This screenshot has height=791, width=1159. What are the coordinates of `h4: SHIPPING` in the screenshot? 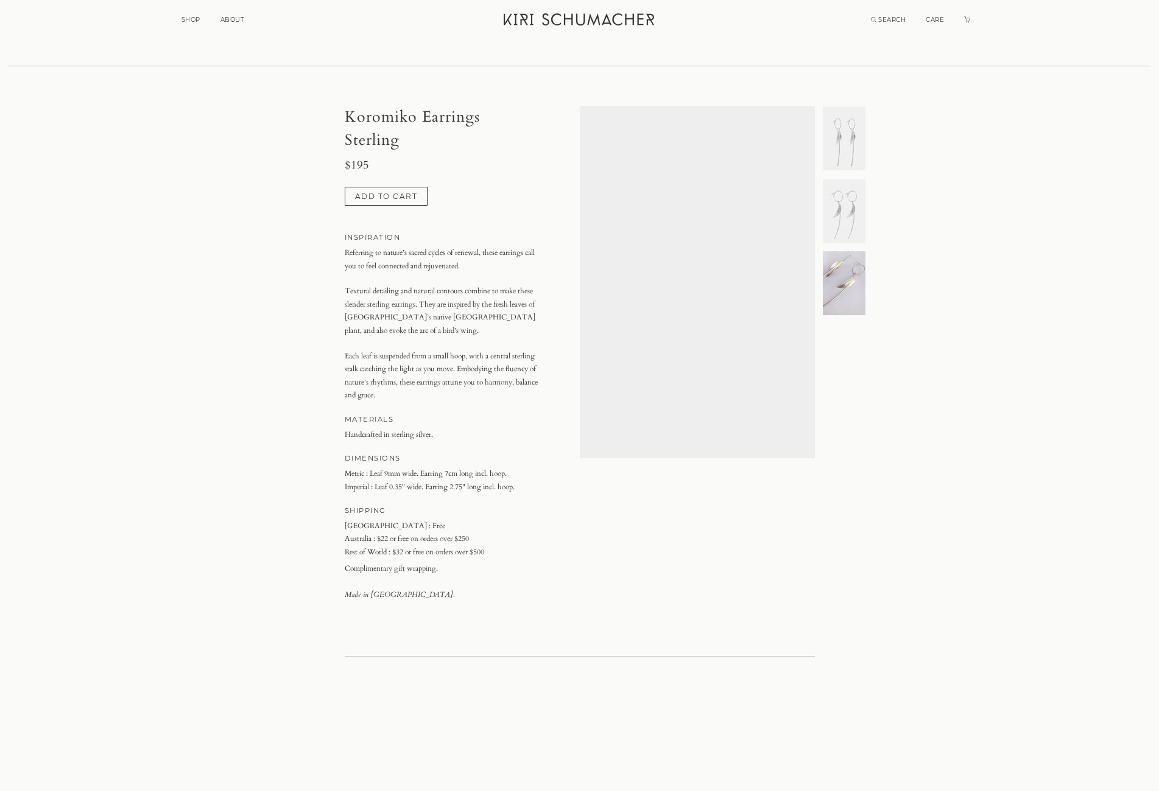 It's located at (443, 511).